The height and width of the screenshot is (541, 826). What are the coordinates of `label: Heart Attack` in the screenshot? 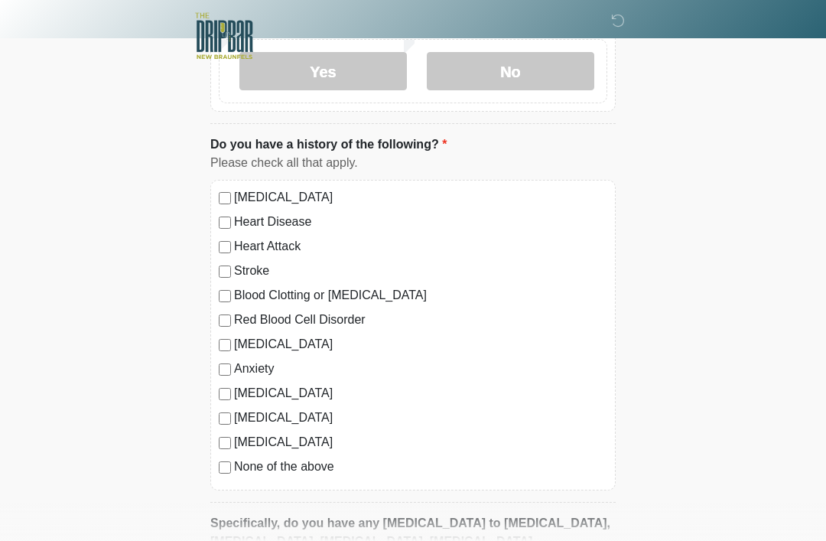 It's located at (421, 246).